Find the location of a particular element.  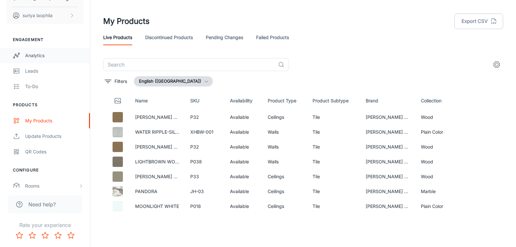

p: Rate your experience is located at coordinates (45, 225).